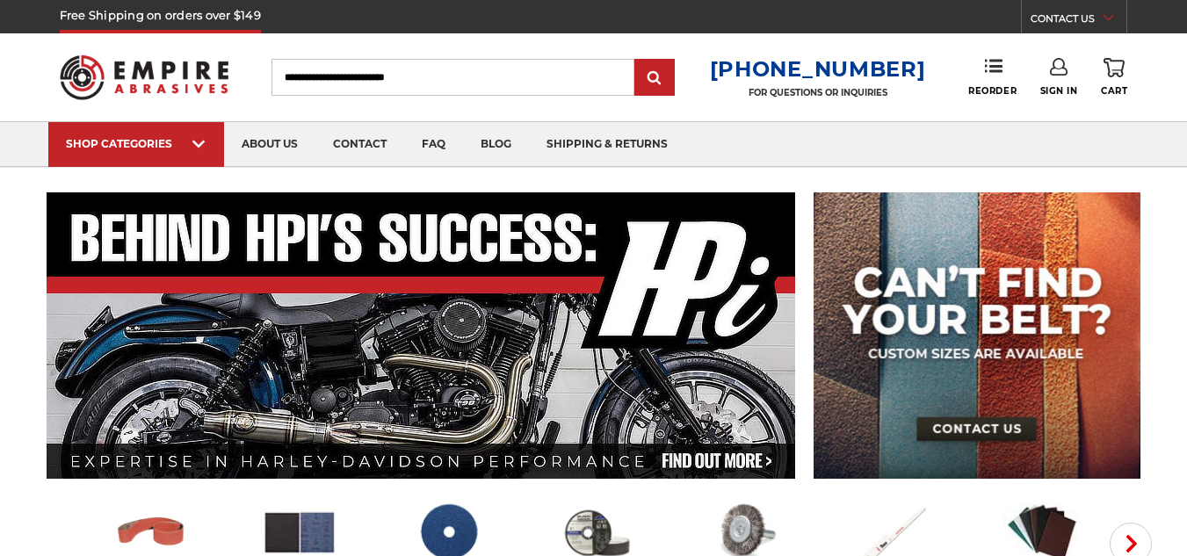 This screenshot has height=556, width=1187. What do you see at coordinates (421, 336) in the screenshot?
I see `img: Banner for an interview featuring Horsepower Inc who makes Harley performance upgrades featured o...` at bounding box center [421, 336].